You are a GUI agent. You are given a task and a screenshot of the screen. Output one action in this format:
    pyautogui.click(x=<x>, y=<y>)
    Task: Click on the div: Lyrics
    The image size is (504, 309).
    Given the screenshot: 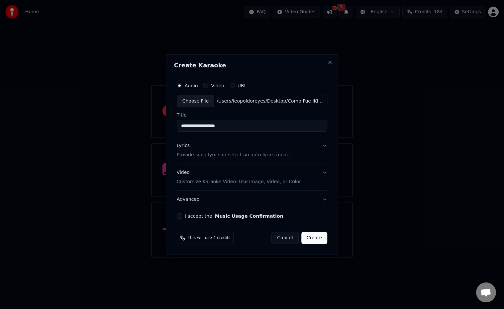 What is the action you would take?
    pyautogui.click(x=183, y=146)
    